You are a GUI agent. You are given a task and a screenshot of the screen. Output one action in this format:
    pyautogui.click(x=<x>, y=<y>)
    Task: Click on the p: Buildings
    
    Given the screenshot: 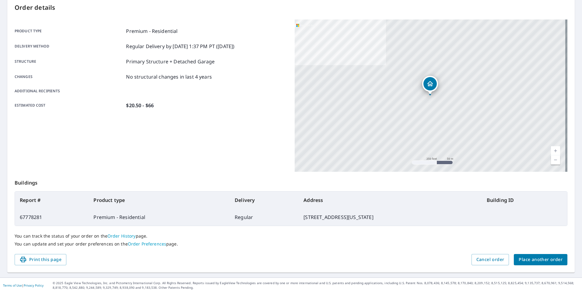 What is the action you would take?
    pyautogui.click(x=291, y=181)
    